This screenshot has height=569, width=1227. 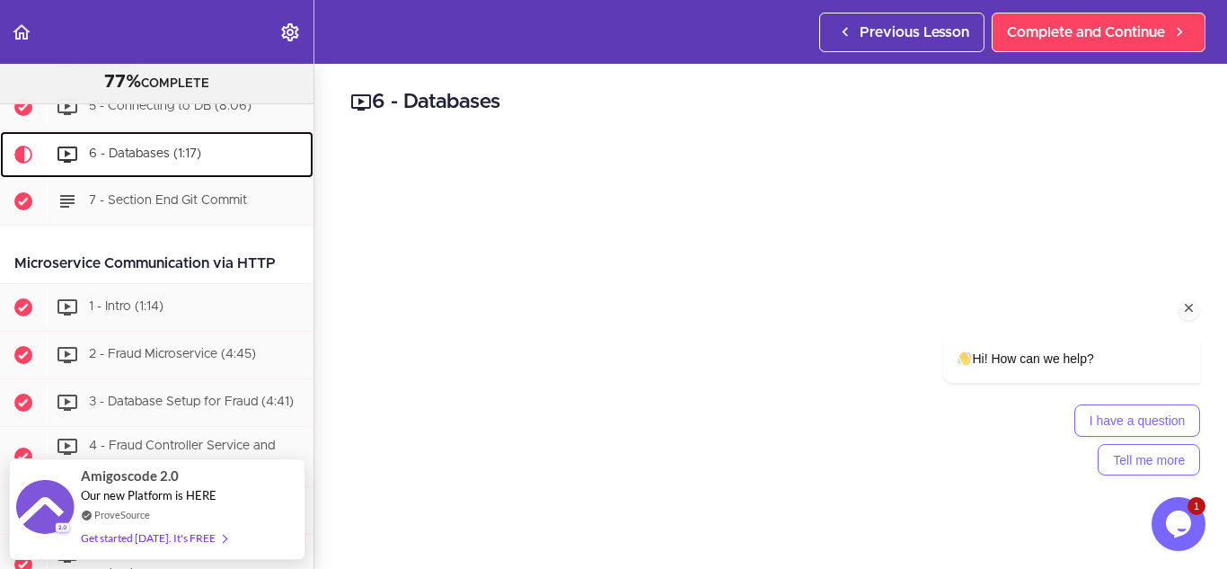 I want to click on div: 👋Hi! How can we help?I have a questionTell me more, so click(x=163, y=234).